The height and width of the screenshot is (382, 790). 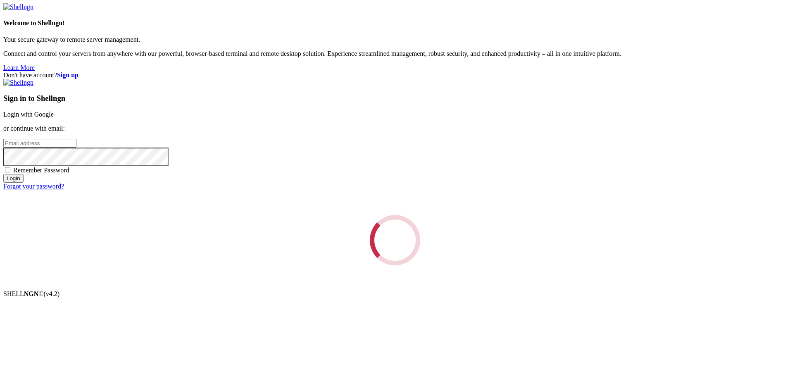 What do you see at coordinates (29, 114) in the screenshot?
I see `a: Login with Google` at bounding box center [29, 114].